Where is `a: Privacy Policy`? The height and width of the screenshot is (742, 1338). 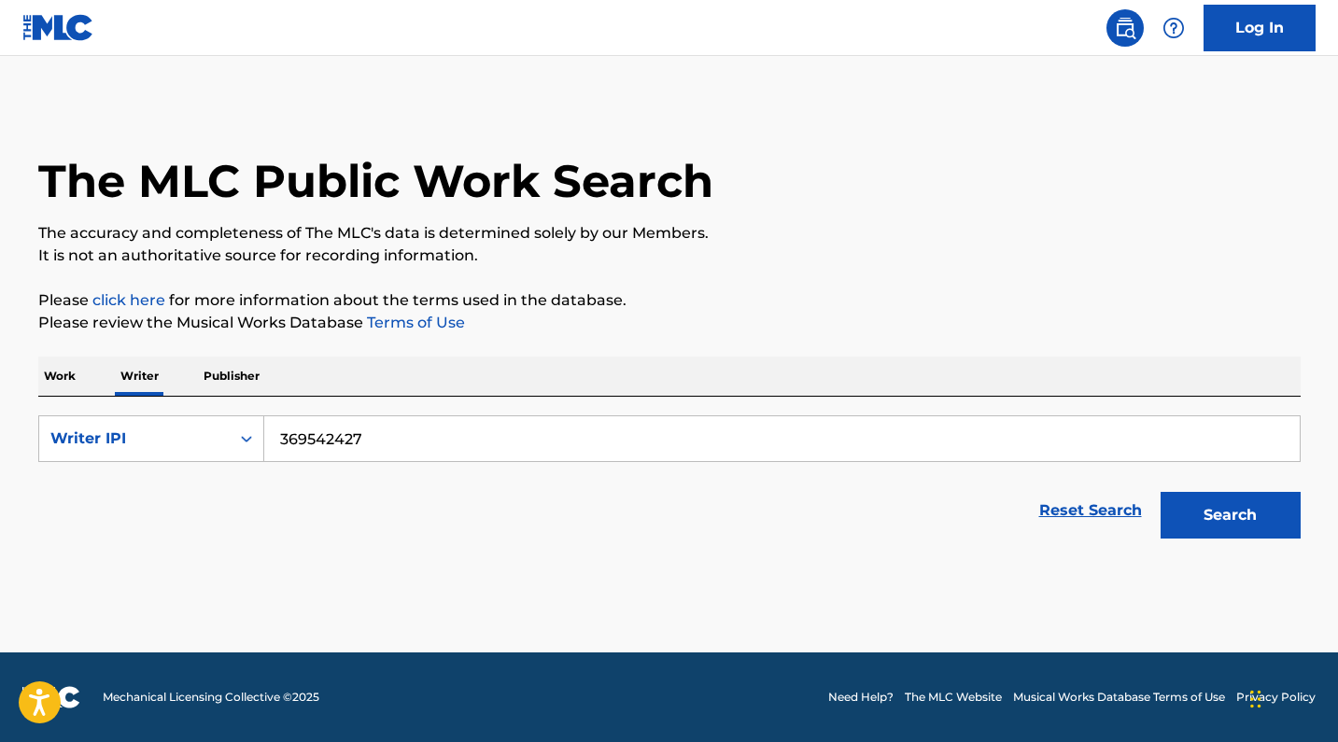 a: Privacy Policy is located at coordinates (1275, 697).